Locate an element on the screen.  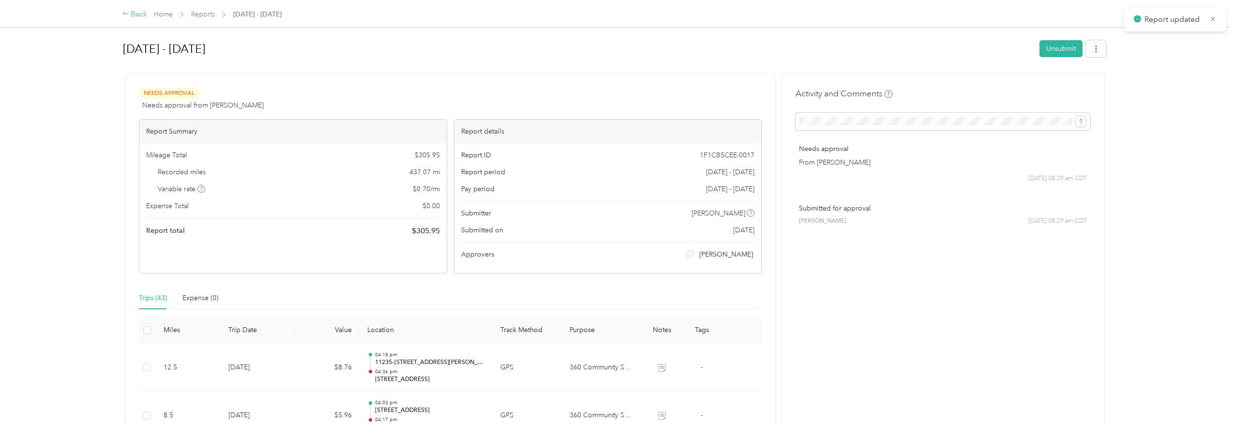
p: Submitted for approval is located at coordinates (943, 208).